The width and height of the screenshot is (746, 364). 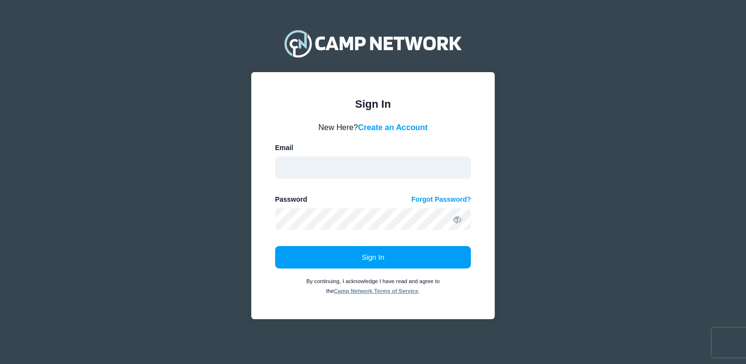 What do you see at coordinates (373, 286) in the screenshot?
I see `small: By continuing, I acknowledge I have read and agree to the .` at bounding box center [373, 286].